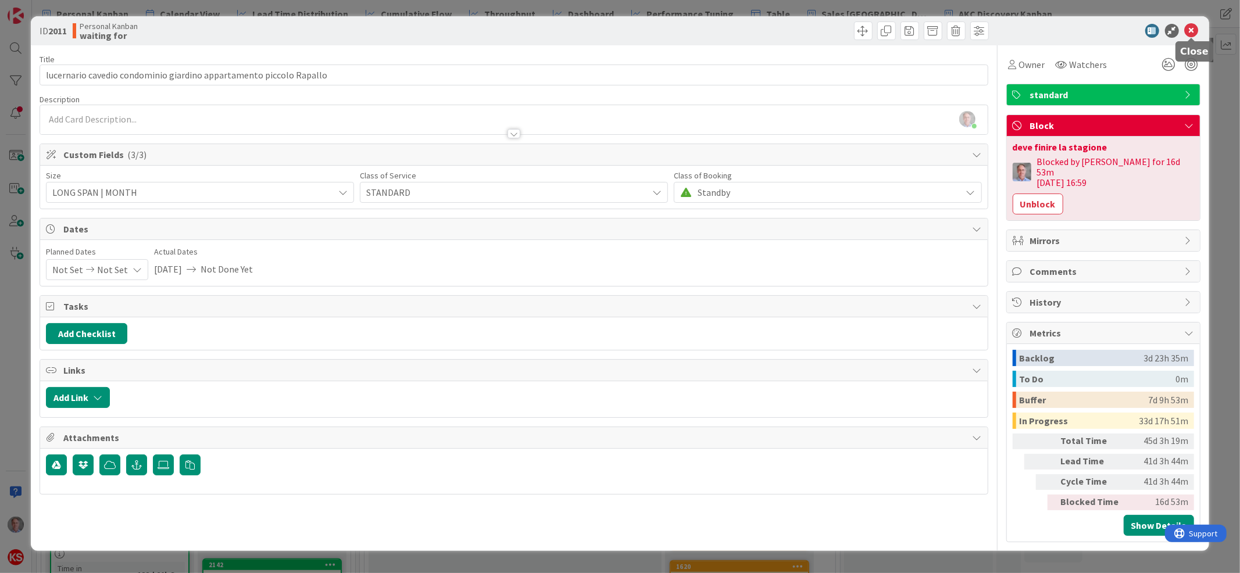  Describe the element at coordinates (1194, 51) in the screenshot. I see `h5: Close` at that location.